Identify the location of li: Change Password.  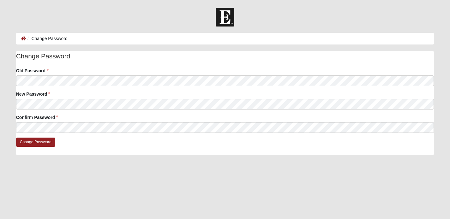
(47, 39).